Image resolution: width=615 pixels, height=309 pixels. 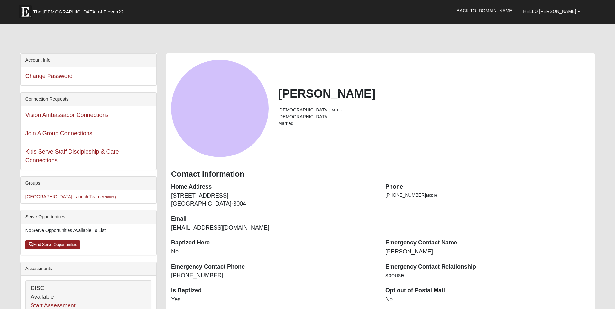 What do you see at coordinates (88, 60) in the screenshot?
I see `div: Account Info` at bounding box center [88, 60].